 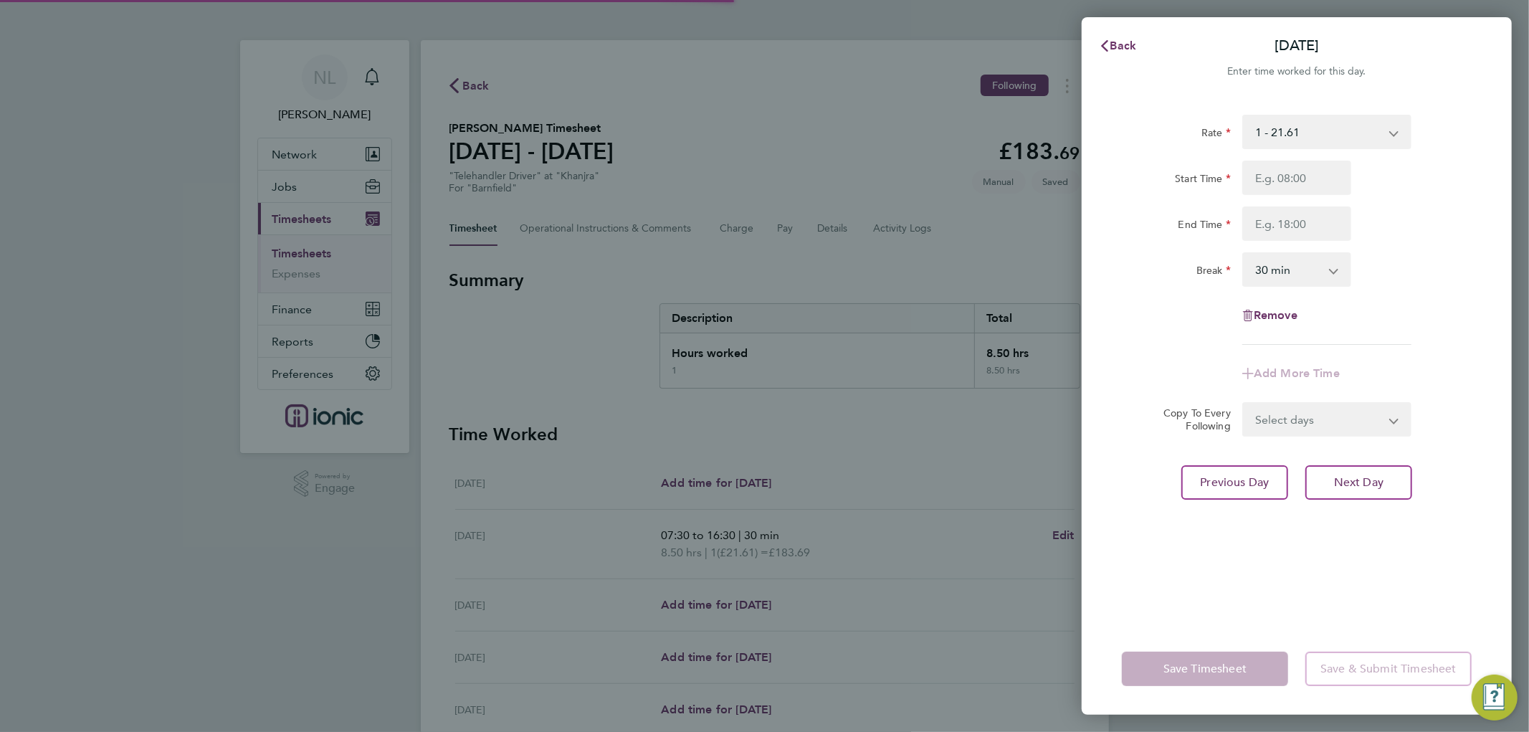 What do you see at coordinates (1235, 482) in the screenshot?
I see `span: Previous Day` at bounding box center [1235, 482].